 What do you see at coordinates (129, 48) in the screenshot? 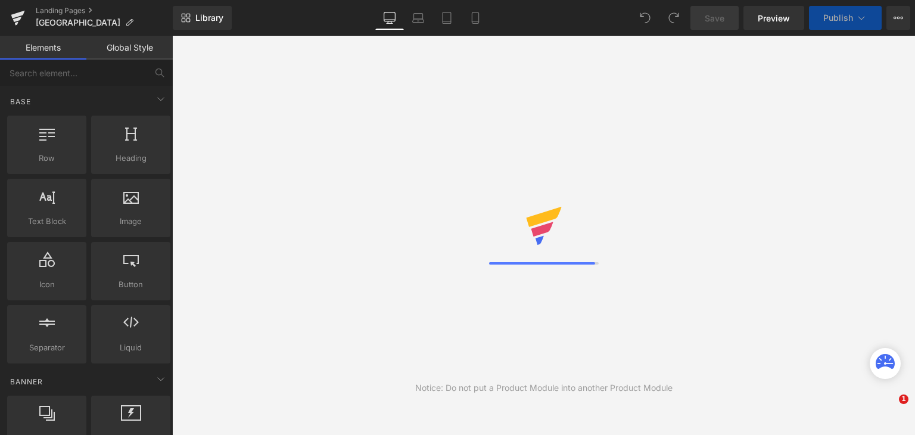
I see `a: Global Style` at bounding box center [129, 48].